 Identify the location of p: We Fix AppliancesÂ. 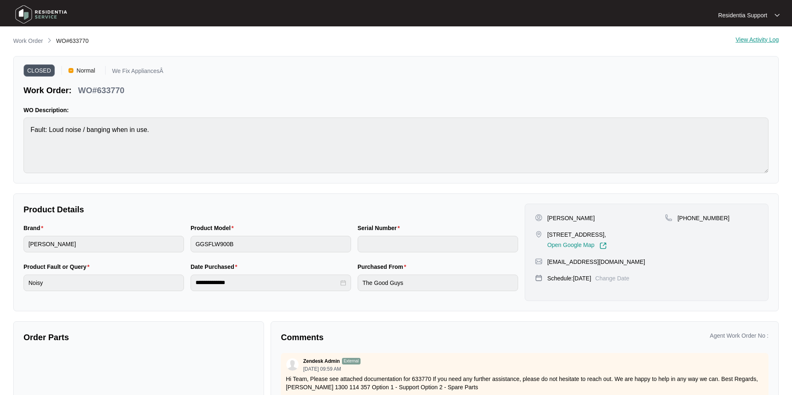
(138, 72).